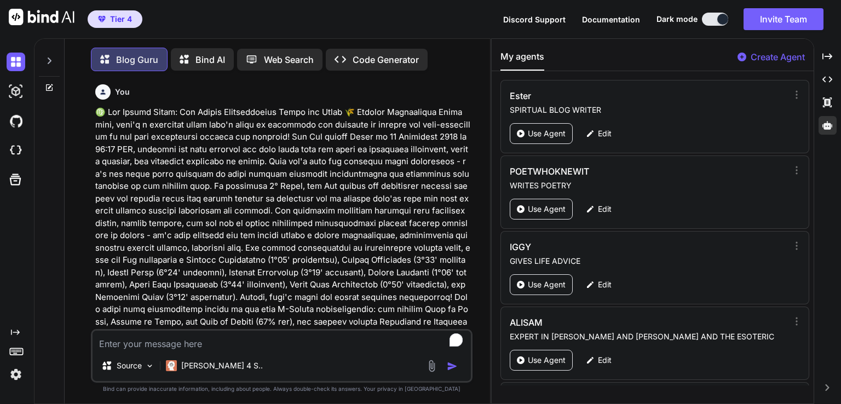 The height and width of the screenshot is (404, 841). What do you see at coordinates (611, 19) in the screenshot?
I see `button: Documentation` at bounding box center [611, 19].